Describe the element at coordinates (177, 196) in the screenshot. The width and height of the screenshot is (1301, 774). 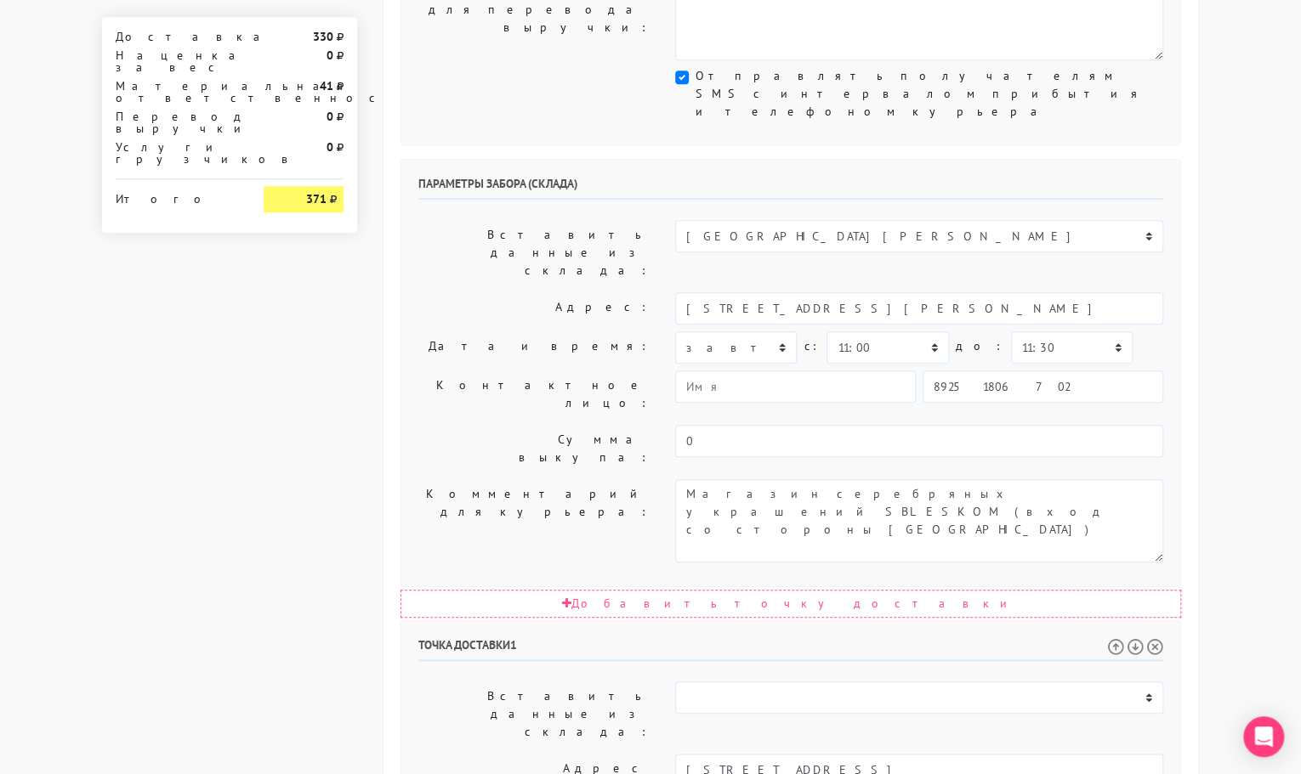
I see `div: Итого` at that location.